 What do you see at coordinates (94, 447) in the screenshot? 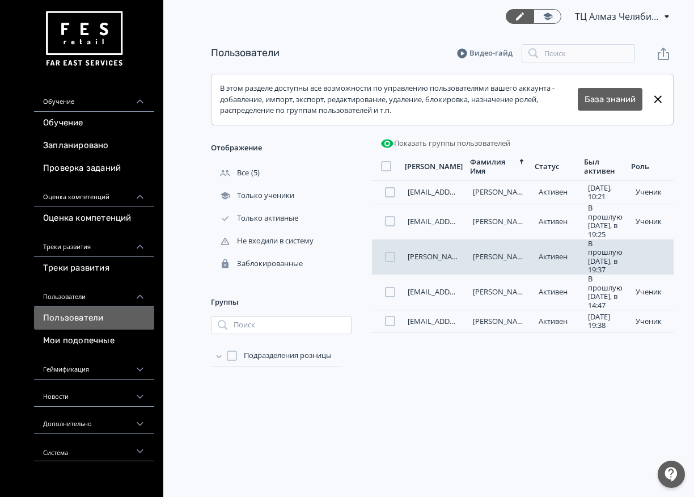
I see `div: Система` at bounding box center [94, 447].